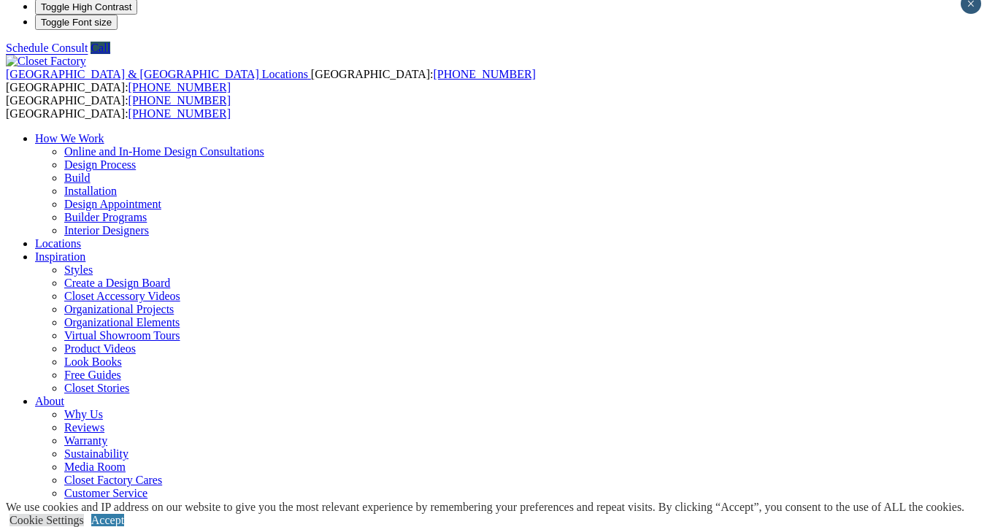 Image resolution: width=987 pixels, height=527 pixels. I want to click on a: Warranty, so click(85, 440).